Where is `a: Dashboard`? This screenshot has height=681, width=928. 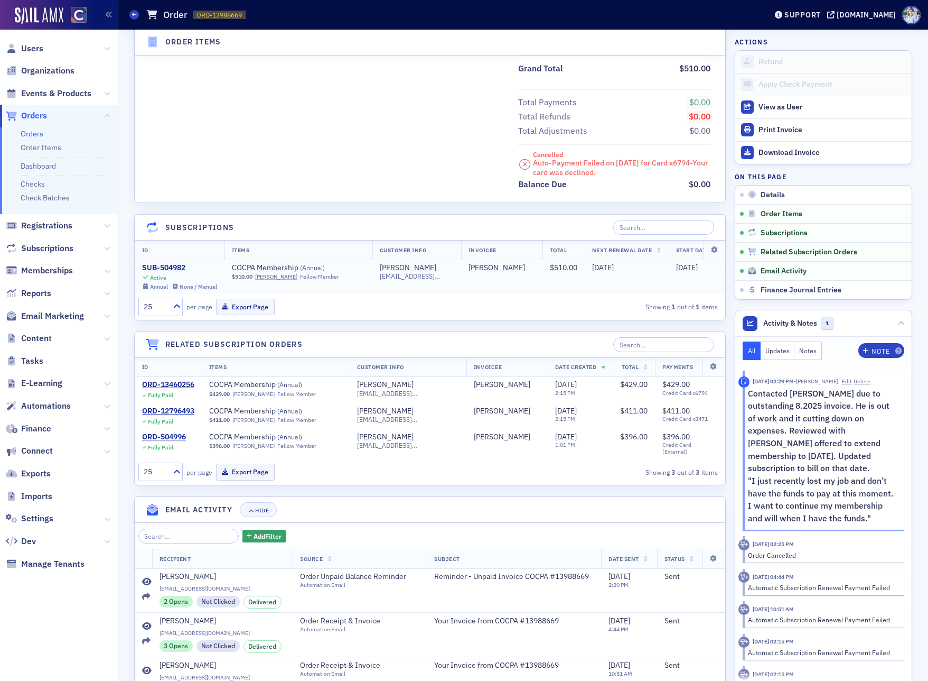
a: Dashboard is located at coordinates (38, 166).